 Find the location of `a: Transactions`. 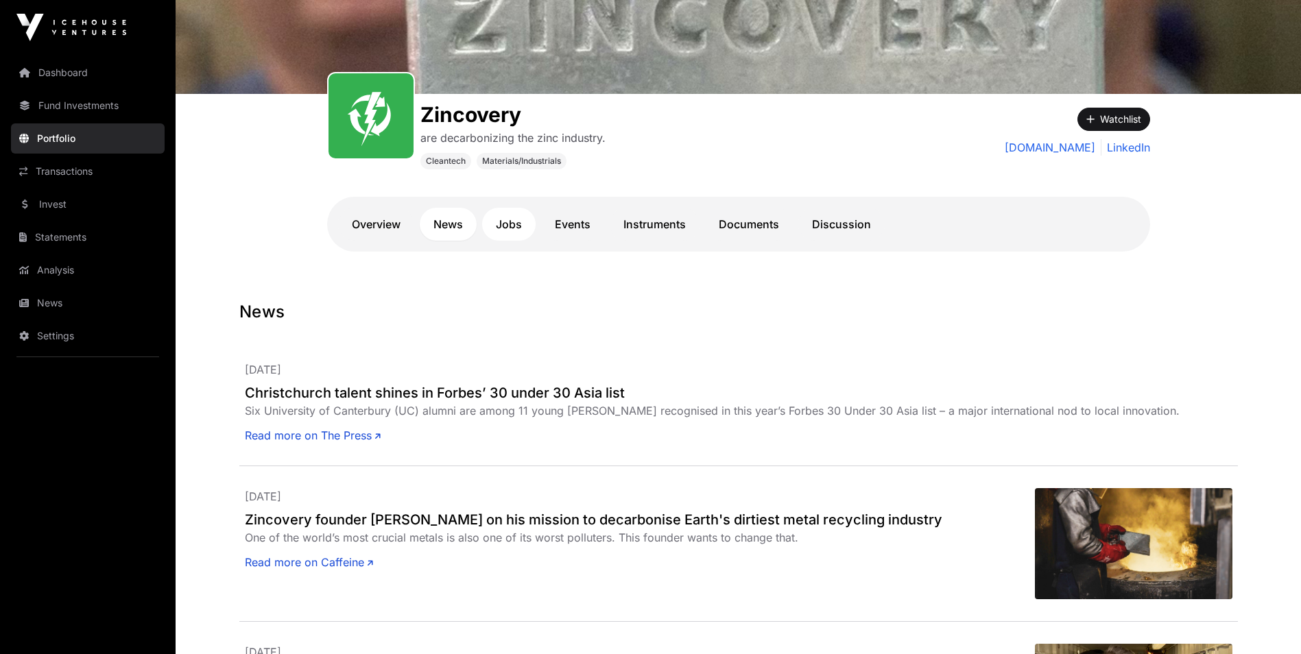

a: Transactions is located at coordinates (88, 171).